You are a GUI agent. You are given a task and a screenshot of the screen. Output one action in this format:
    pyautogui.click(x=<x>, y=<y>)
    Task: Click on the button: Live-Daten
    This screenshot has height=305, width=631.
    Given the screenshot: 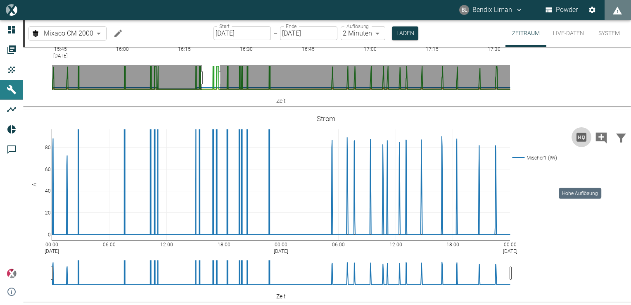 What is the action you would take?
    pyautogui.click(x=568, y=33)
    